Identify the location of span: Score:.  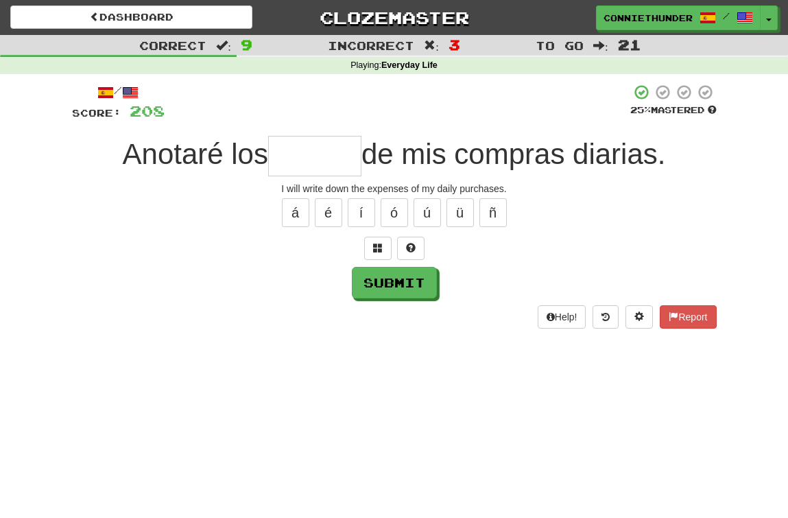
(97, 112).